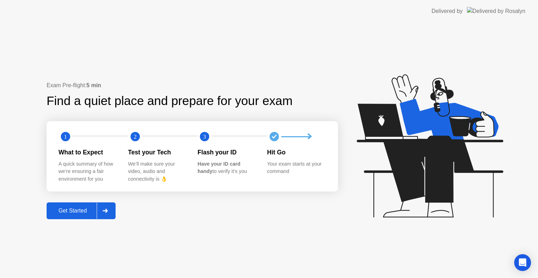 Image resolution: width=538 pixels, height=278 pixels. I want to click on div: Delivered by, so click(447, 11).